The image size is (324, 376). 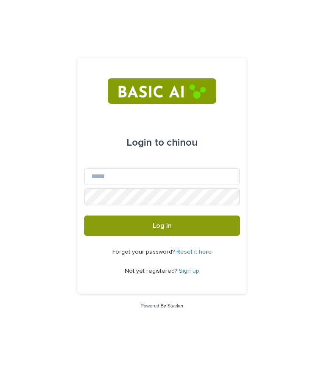 What do you see at coordinates (162, 305) in the screenshot?
I see `a: Powered By Stacker` at bounding box center [162, 305].